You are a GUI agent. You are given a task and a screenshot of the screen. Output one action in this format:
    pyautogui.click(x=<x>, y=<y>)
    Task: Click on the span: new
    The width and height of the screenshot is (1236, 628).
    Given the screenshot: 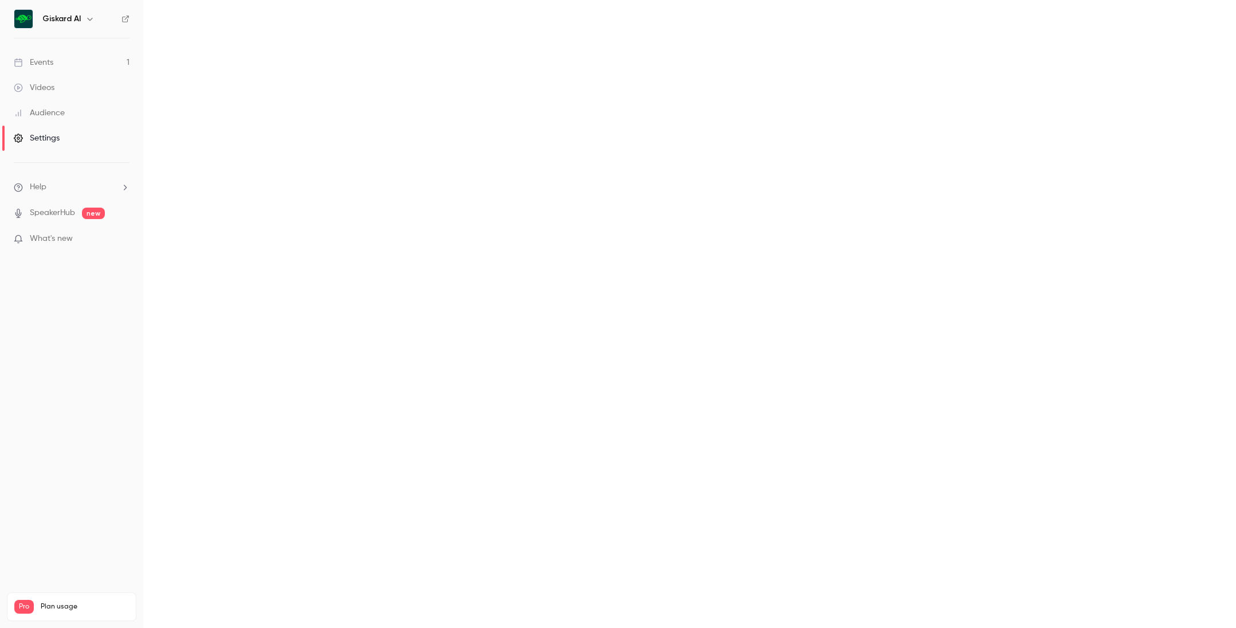 What is the action you would take?
    pyautogui.click(x=93, y=213)
    